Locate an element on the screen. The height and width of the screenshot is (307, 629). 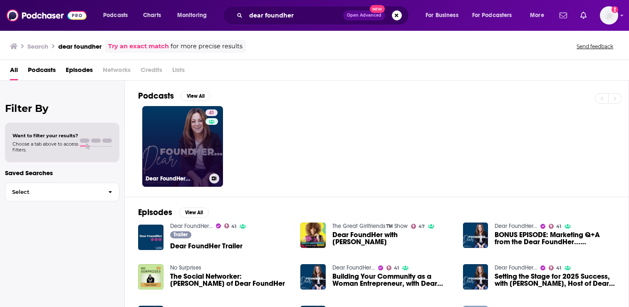
input: Search podcasts, credits, & more... is located at coordinates (295, 15).